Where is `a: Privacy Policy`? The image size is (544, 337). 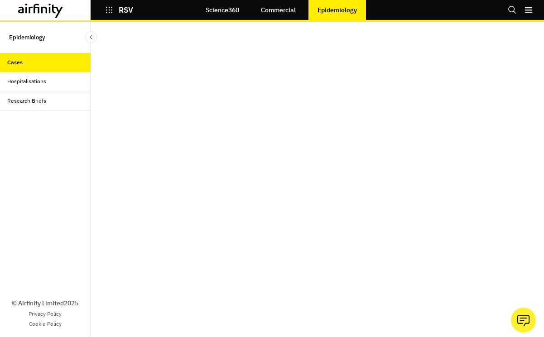
a: Privacy Policy is located at coordinates (45, 314).